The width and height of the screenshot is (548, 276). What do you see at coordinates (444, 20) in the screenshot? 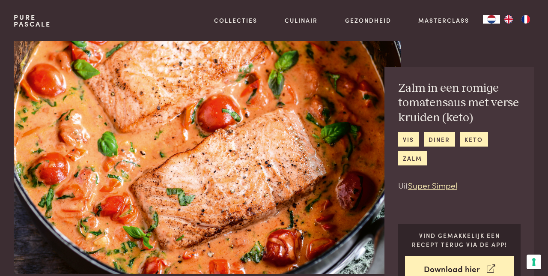
I see `a: Masterclass` at bounding box center [444, 20].